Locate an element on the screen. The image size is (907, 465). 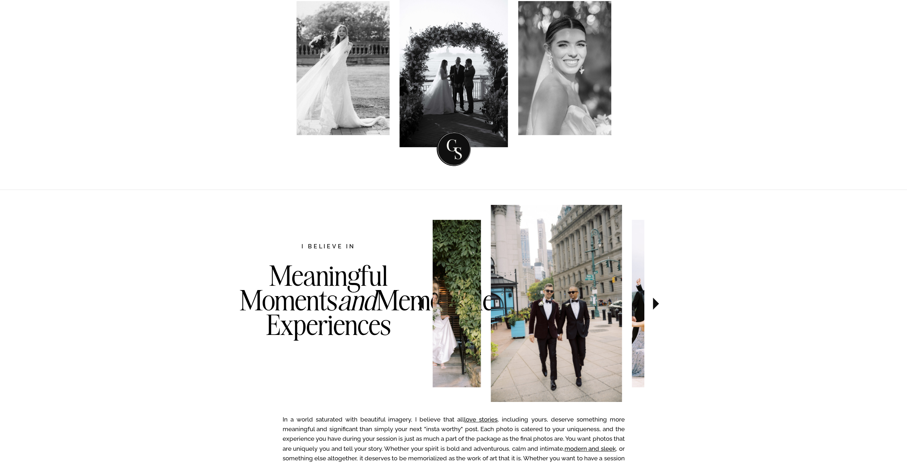
a: love stories is located at coordinates (481, 420).